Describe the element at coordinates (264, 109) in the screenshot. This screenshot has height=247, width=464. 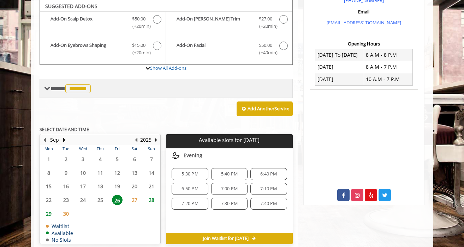
I see `button: Add AnotherService` at that location.